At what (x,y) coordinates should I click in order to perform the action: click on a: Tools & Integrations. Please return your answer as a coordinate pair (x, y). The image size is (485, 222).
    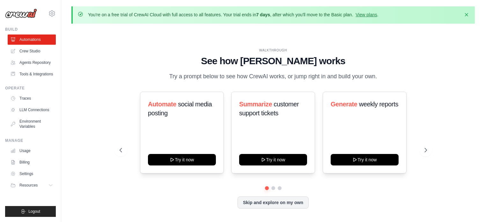
    Looking at the image, I should click on (32, 74).